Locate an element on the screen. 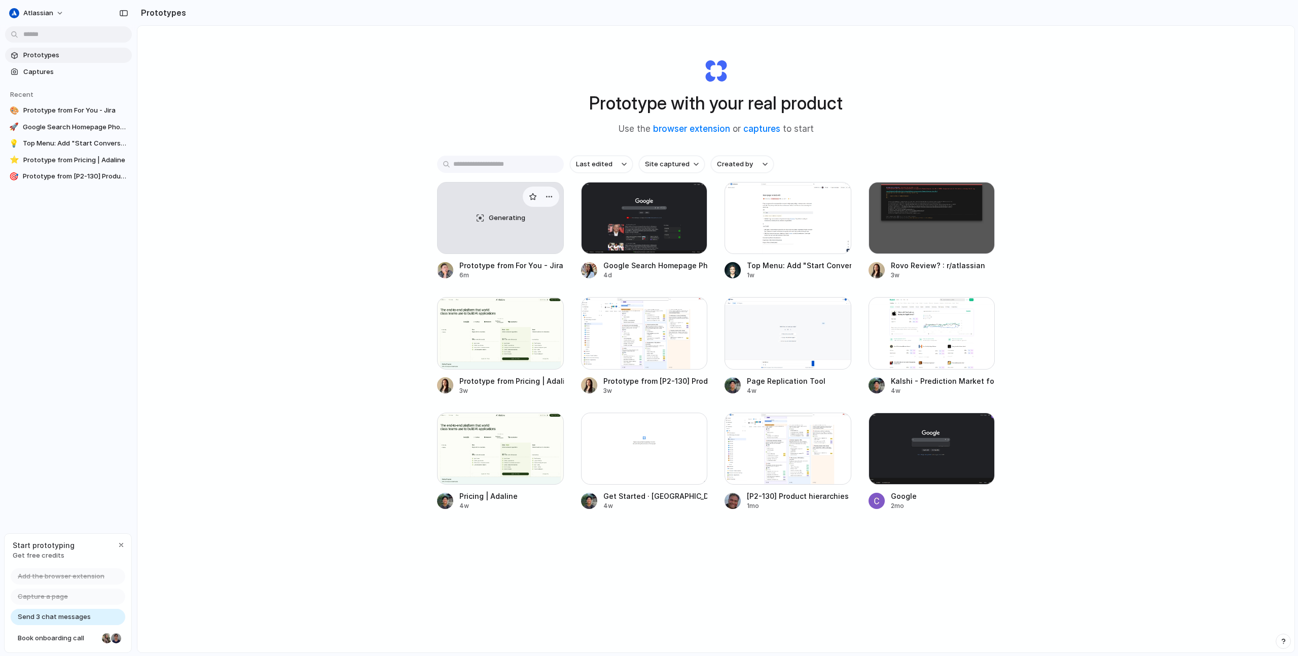 The width and height of the screenshot is (1298, 656). a: Top Menu: Add "Start Conversation" ButtonTop Menu: Add "Start Conversation" Button1w is located at coordinates (788, 231).